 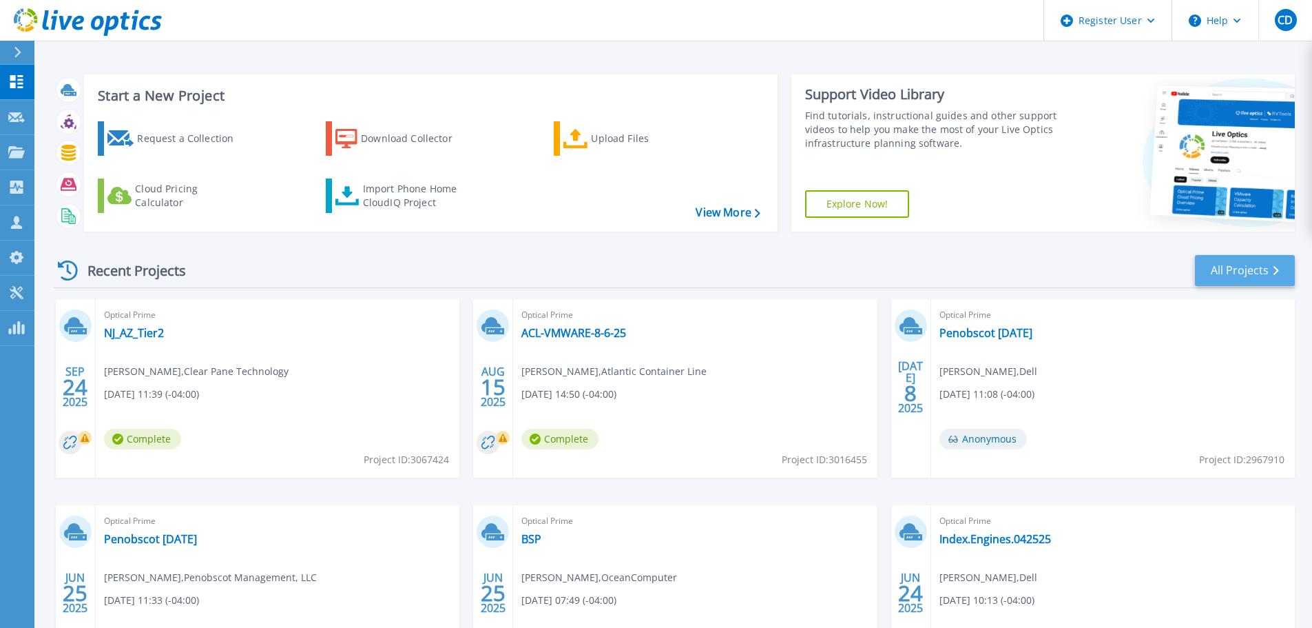 I want to click on a: BSP, so click(x=531, y=539).